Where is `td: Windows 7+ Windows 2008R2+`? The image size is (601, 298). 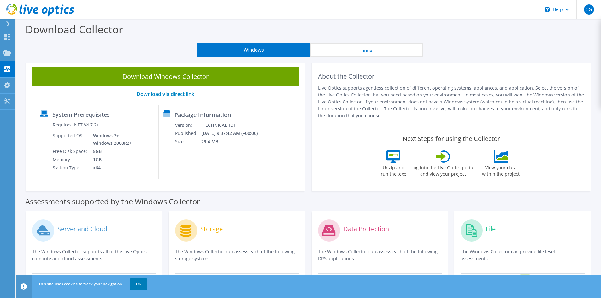
td: Windows 7+ Windows 2008R2+ is located at coordinates (111, 139).